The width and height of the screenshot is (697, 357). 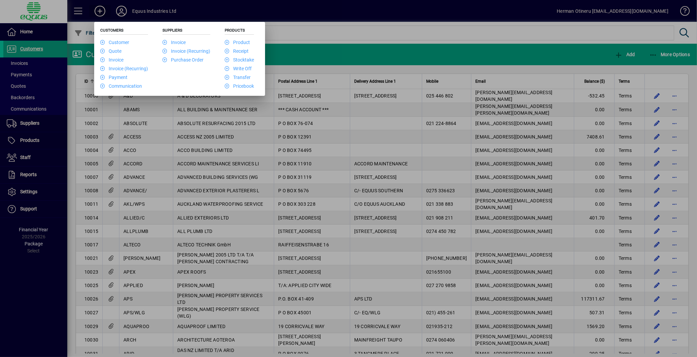 What do you see at coordinates (186, 31) in the screenshot?
I see `h5: Suppliers` at bounding box center [186, 31].